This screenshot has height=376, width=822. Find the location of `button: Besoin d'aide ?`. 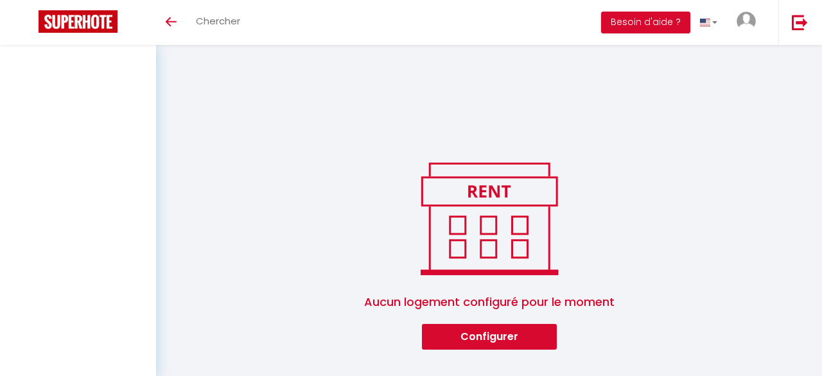

button: Besoin d'aide ? is located at coordinates (646, 22).